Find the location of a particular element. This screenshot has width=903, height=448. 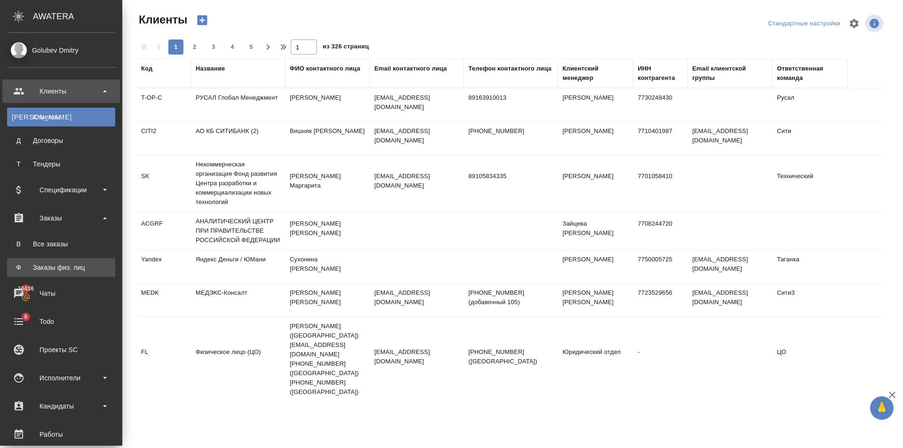

p: 89105834335 is located at coordinates (511, 176).